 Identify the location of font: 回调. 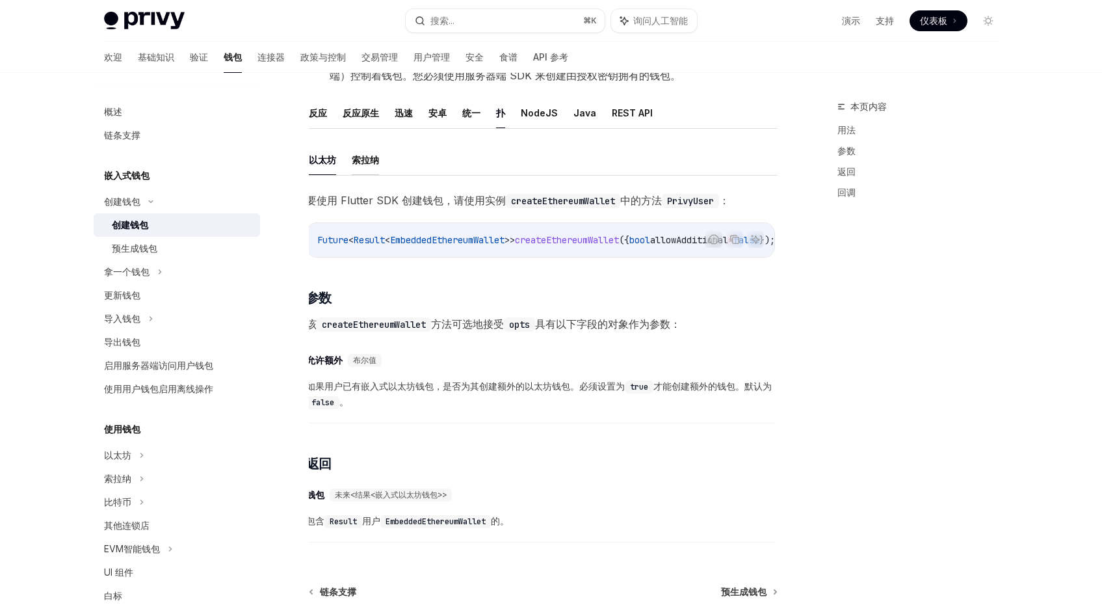
(846, 192).